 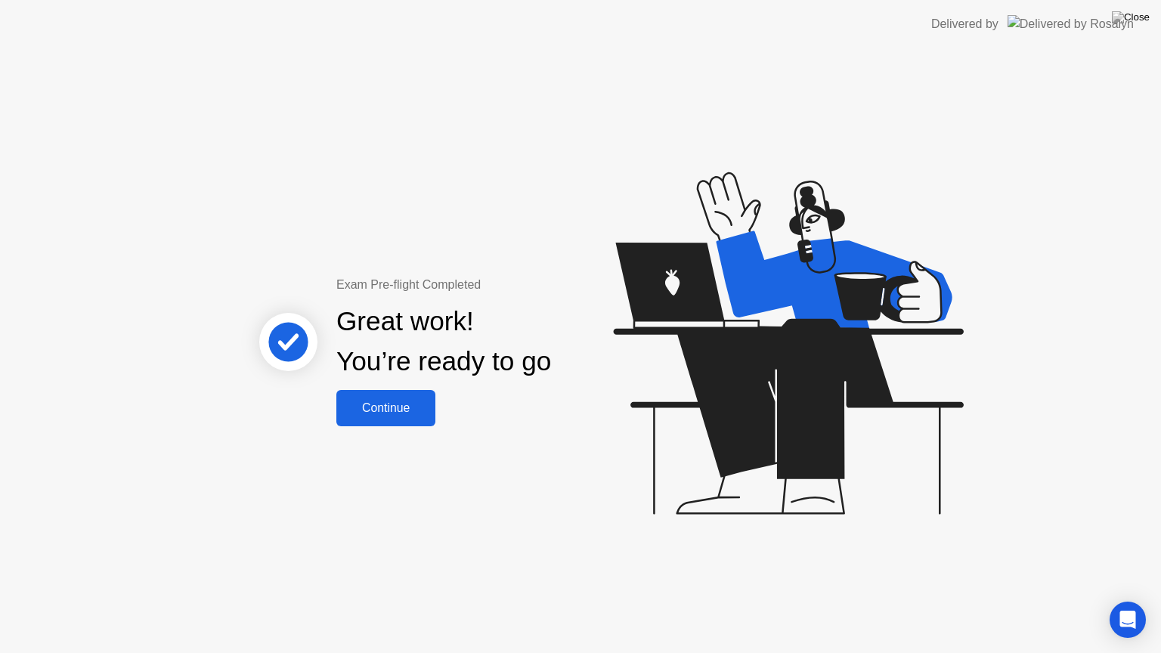 I want to click on div: Exam Pre-flight Completed, so click(x=492, y=285).